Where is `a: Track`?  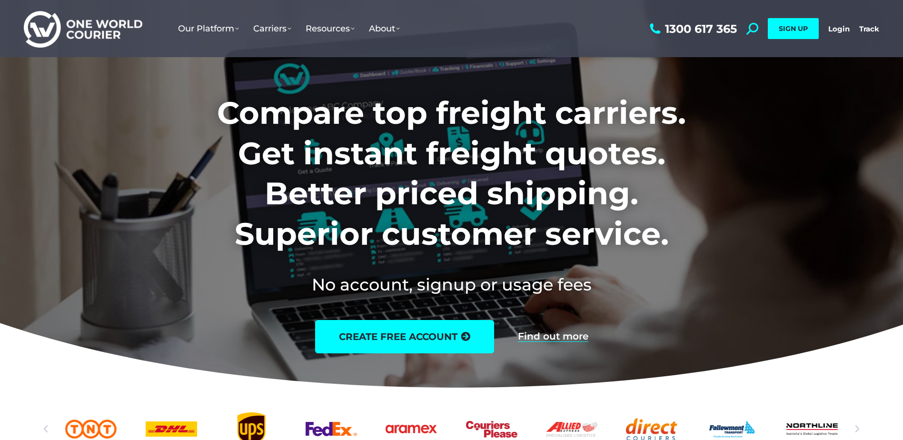 a: Track is located at coordinates (870, 29).